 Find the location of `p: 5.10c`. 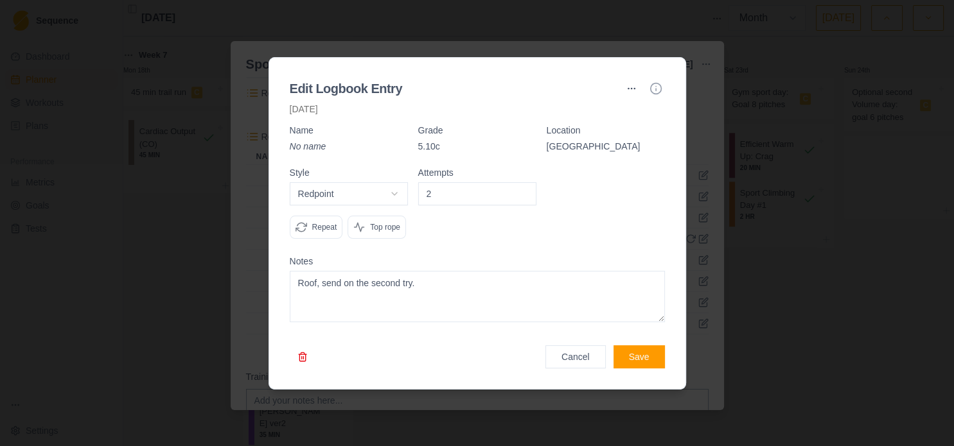

p: 5.10c is located at coordinates (477, 146).